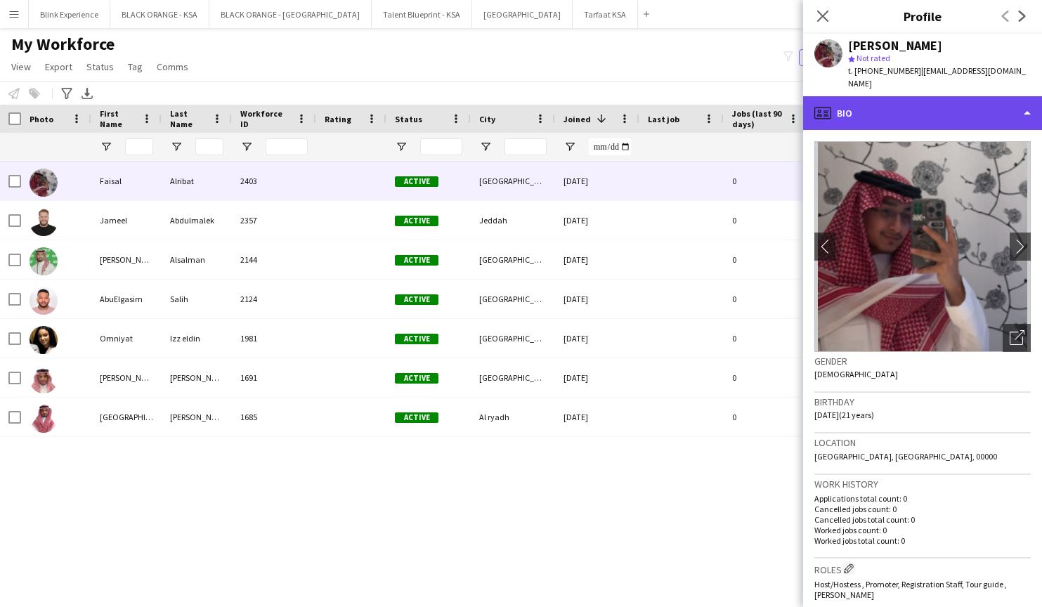  What do you see at coordinates (126, 338) in the screenshot?
I see `div: Omniyat` at bounding box center [126, 338].